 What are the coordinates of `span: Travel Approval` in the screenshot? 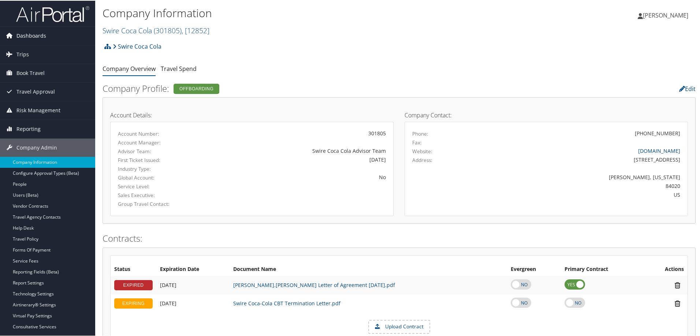 It's located at (35, 91).